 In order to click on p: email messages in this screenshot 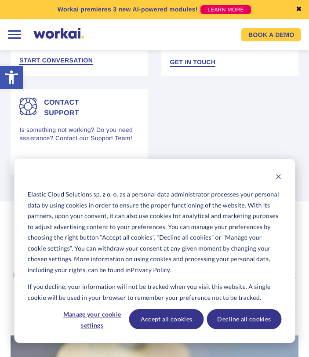, I will do `click(34, 173)`.